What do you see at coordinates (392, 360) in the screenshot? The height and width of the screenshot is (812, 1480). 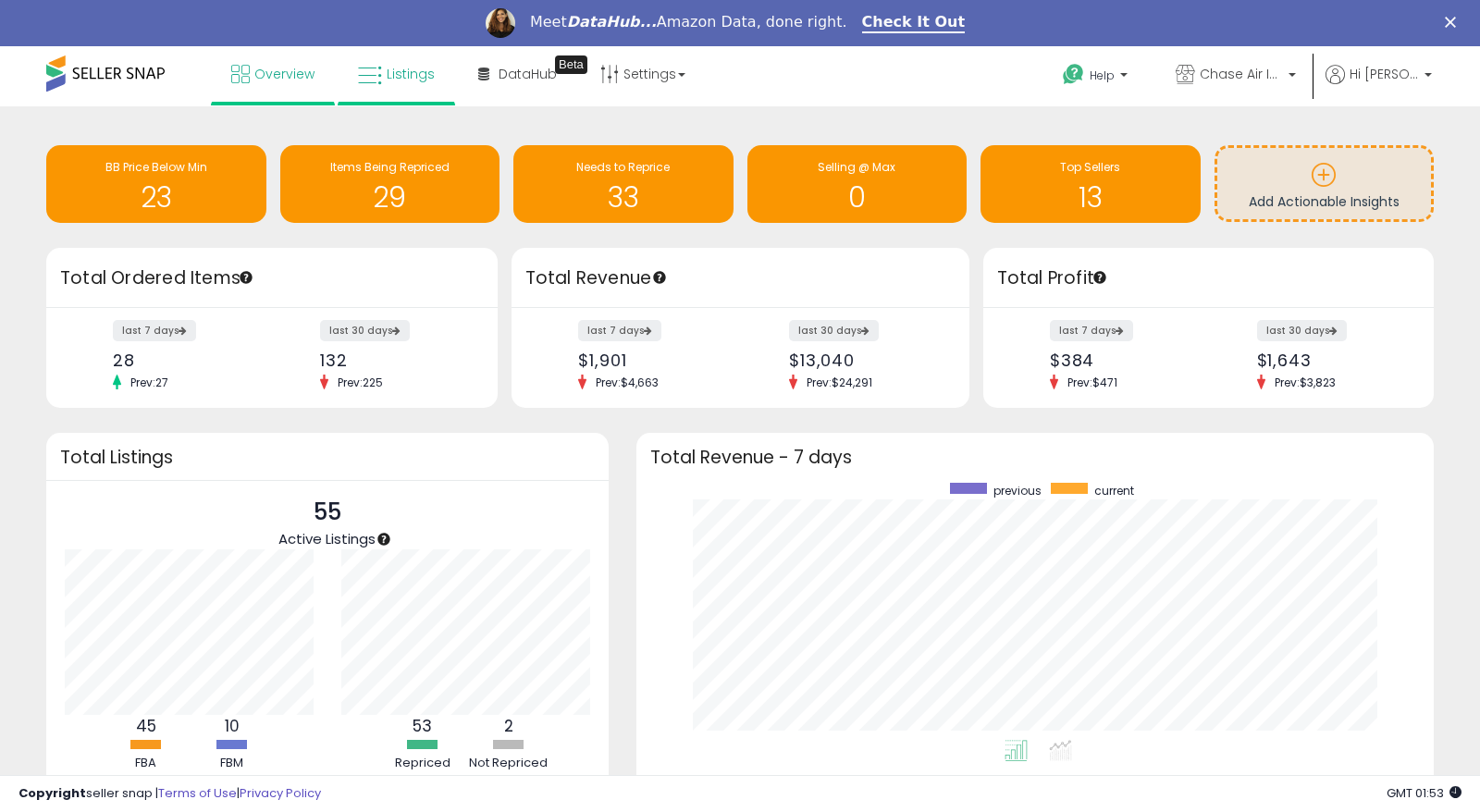 I see `div: 132` at bounding box center [392, 360].